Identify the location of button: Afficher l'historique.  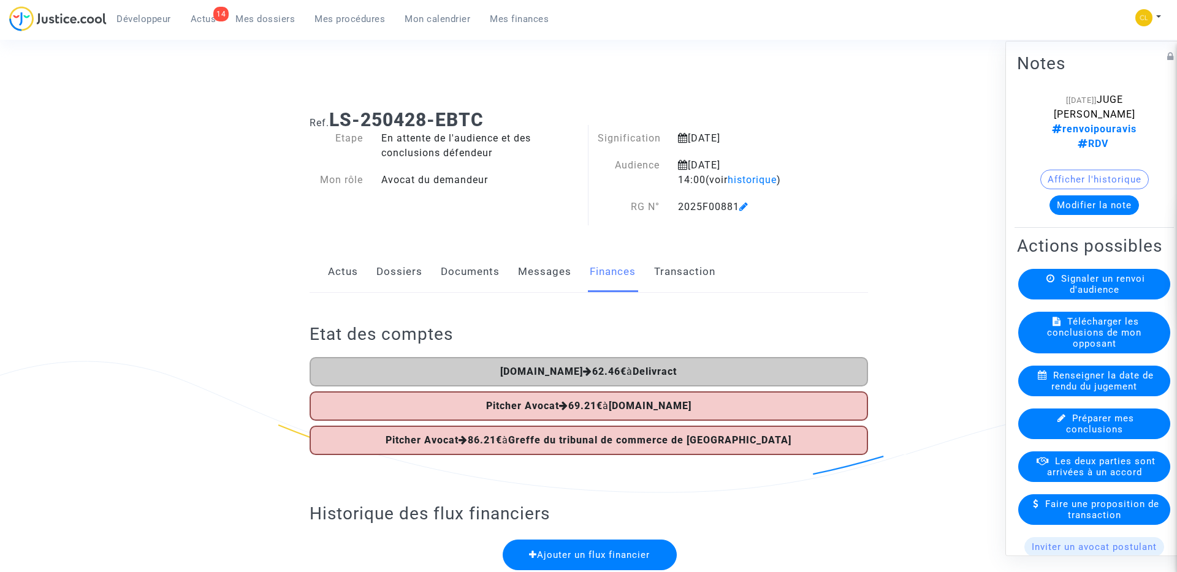
(1094, 180).